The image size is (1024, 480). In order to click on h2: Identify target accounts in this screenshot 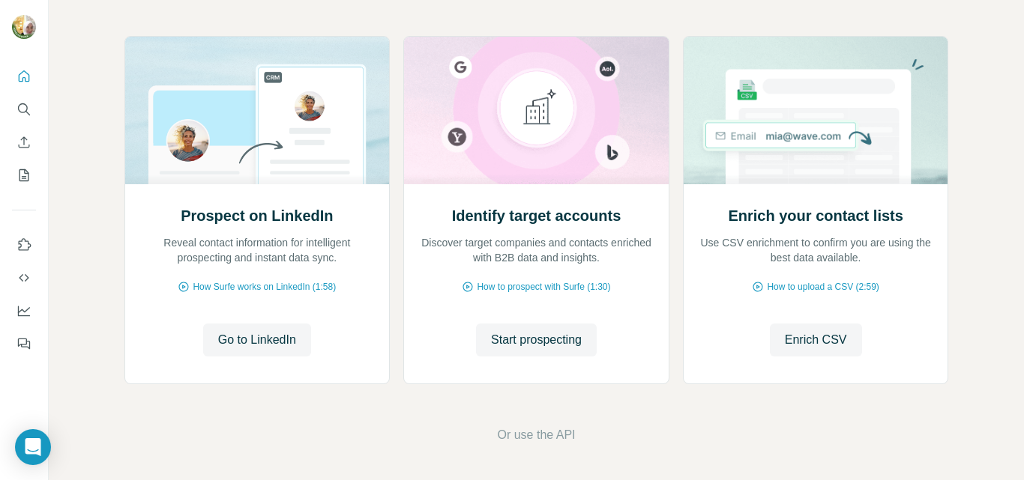, I will do `click(537, 216)`.